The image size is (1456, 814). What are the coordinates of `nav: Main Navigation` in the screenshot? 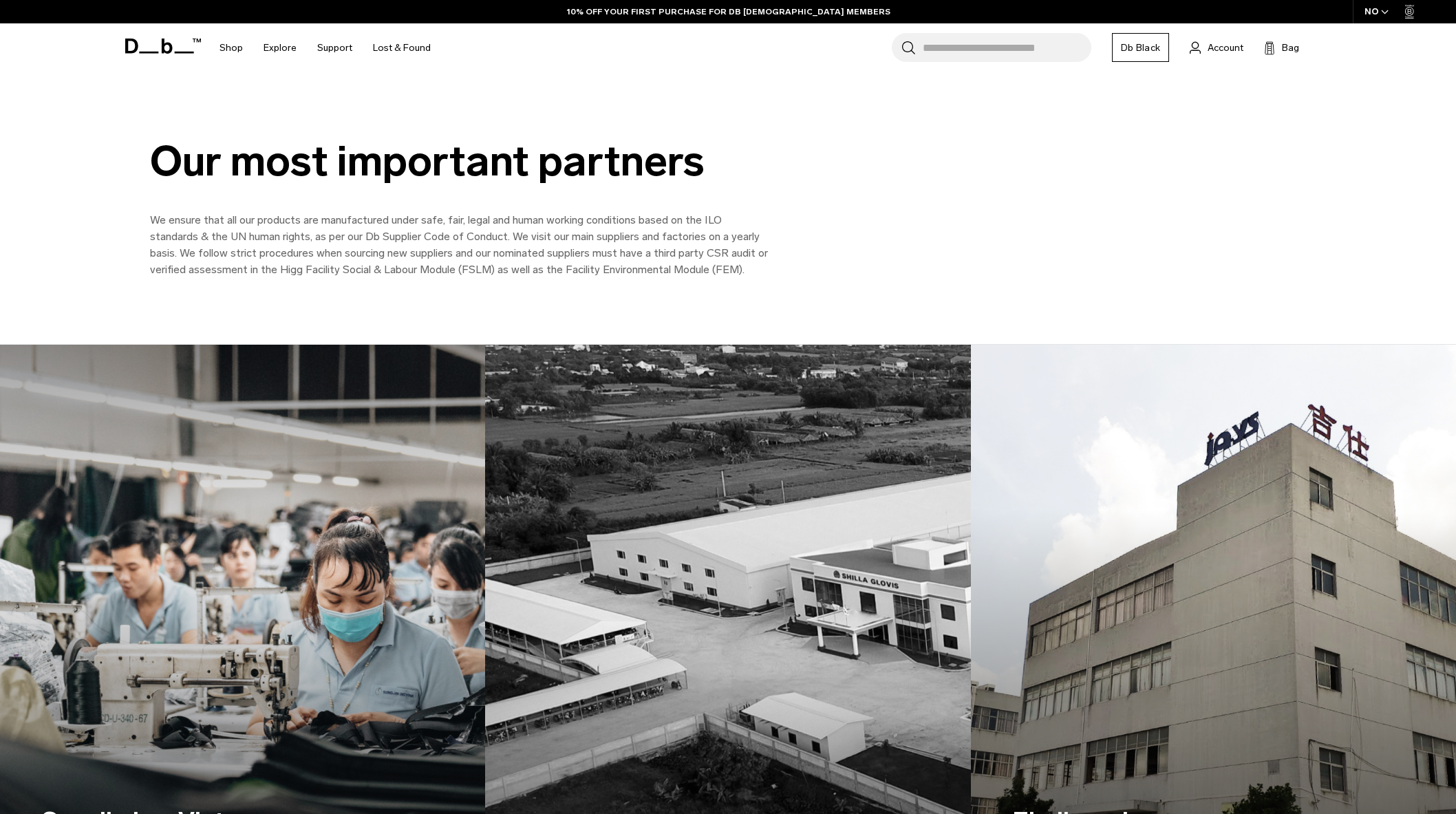 It's located at (325, 48).